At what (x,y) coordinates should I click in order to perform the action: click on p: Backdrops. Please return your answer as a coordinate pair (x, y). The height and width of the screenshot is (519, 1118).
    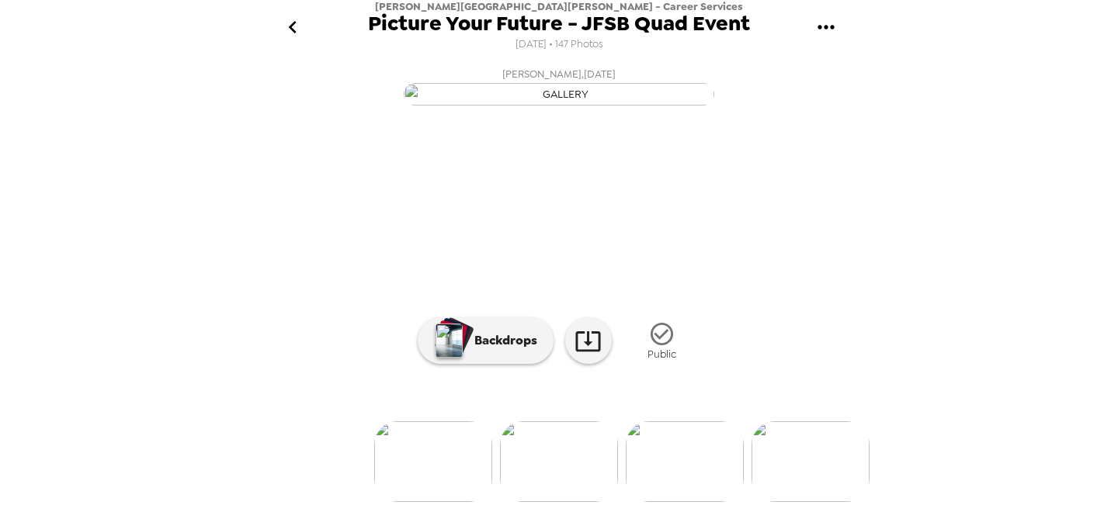
    Looking at the image, I should click on (501, 341).